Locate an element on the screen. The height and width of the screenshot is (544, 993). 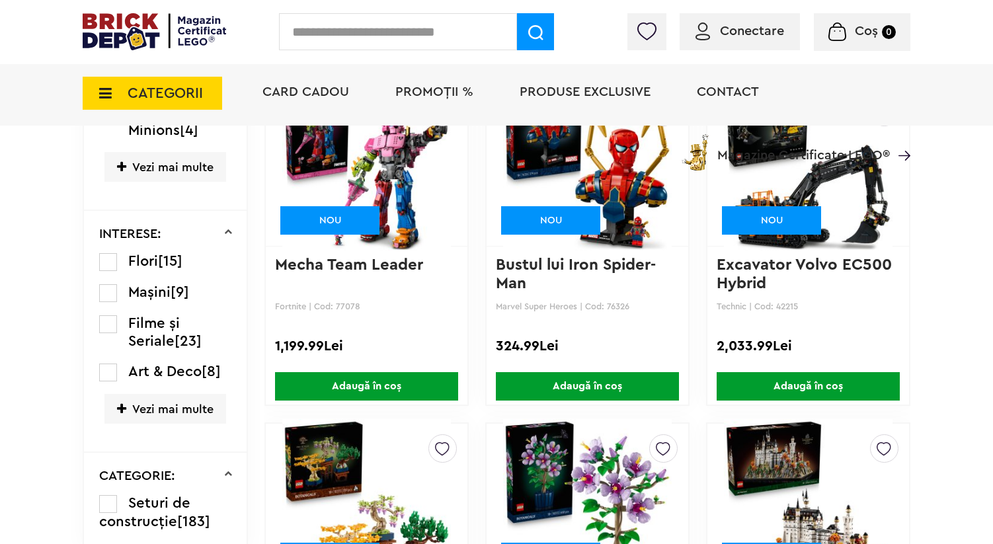
small: 0 is located at coordinates (888, 32).